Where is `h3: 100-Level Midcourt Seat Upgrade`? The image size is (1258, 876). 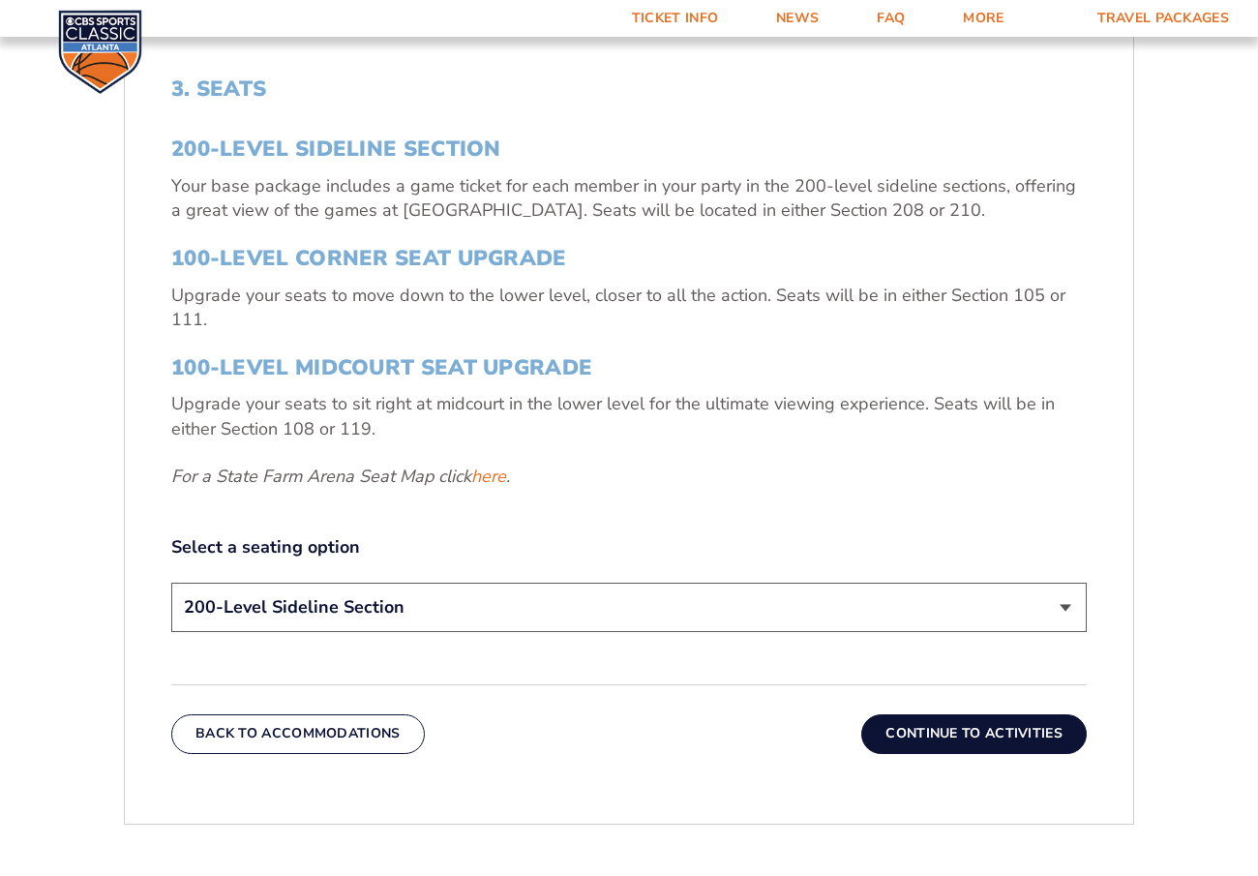
h3: 100-Level Midcourt Seat Upgrade is located at coordinates (629, 368).